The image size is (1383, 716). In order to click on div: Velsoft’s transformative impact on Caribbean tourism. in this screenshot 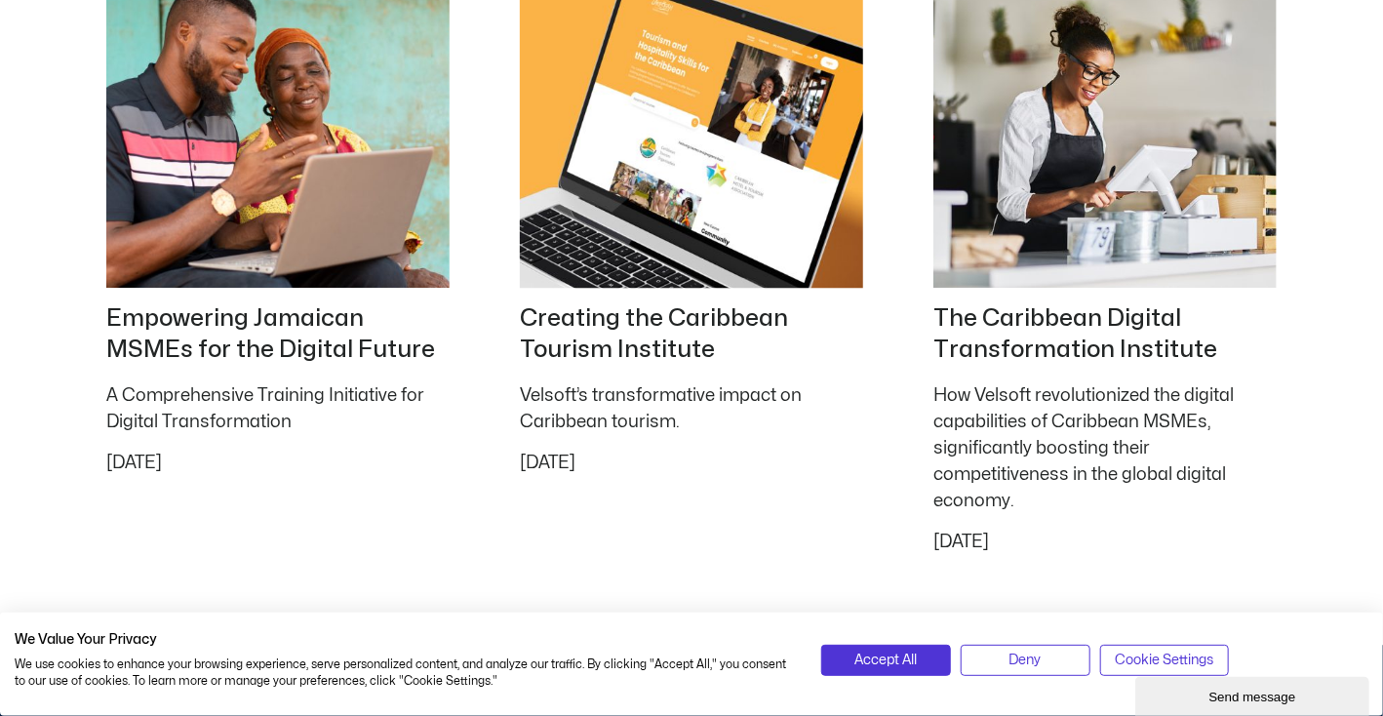, I will do `click(692, 409)`.